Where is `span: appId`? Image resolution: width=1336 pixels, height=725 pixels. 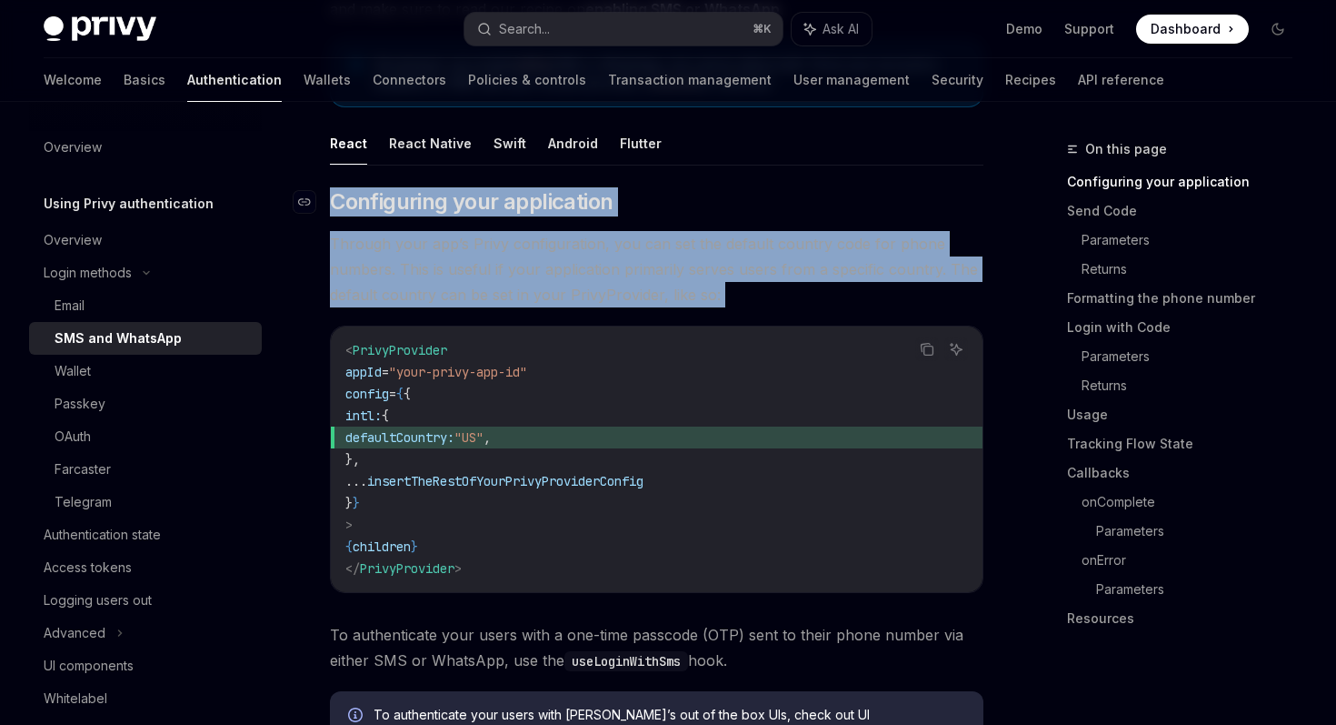 span: appId is located at coordinates (364, 372).